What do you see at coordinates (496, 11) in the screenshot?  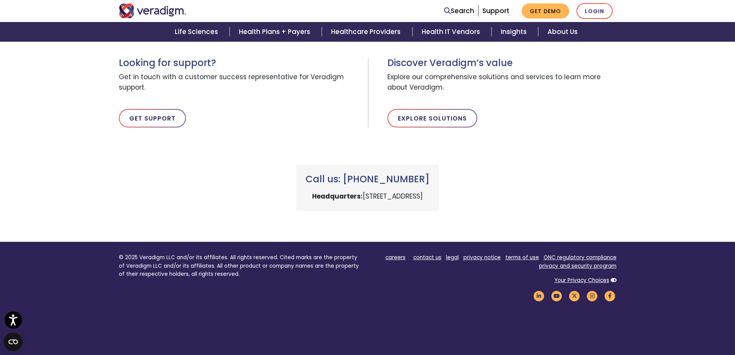 I see `a: Support` at bounding box center [496, 11].